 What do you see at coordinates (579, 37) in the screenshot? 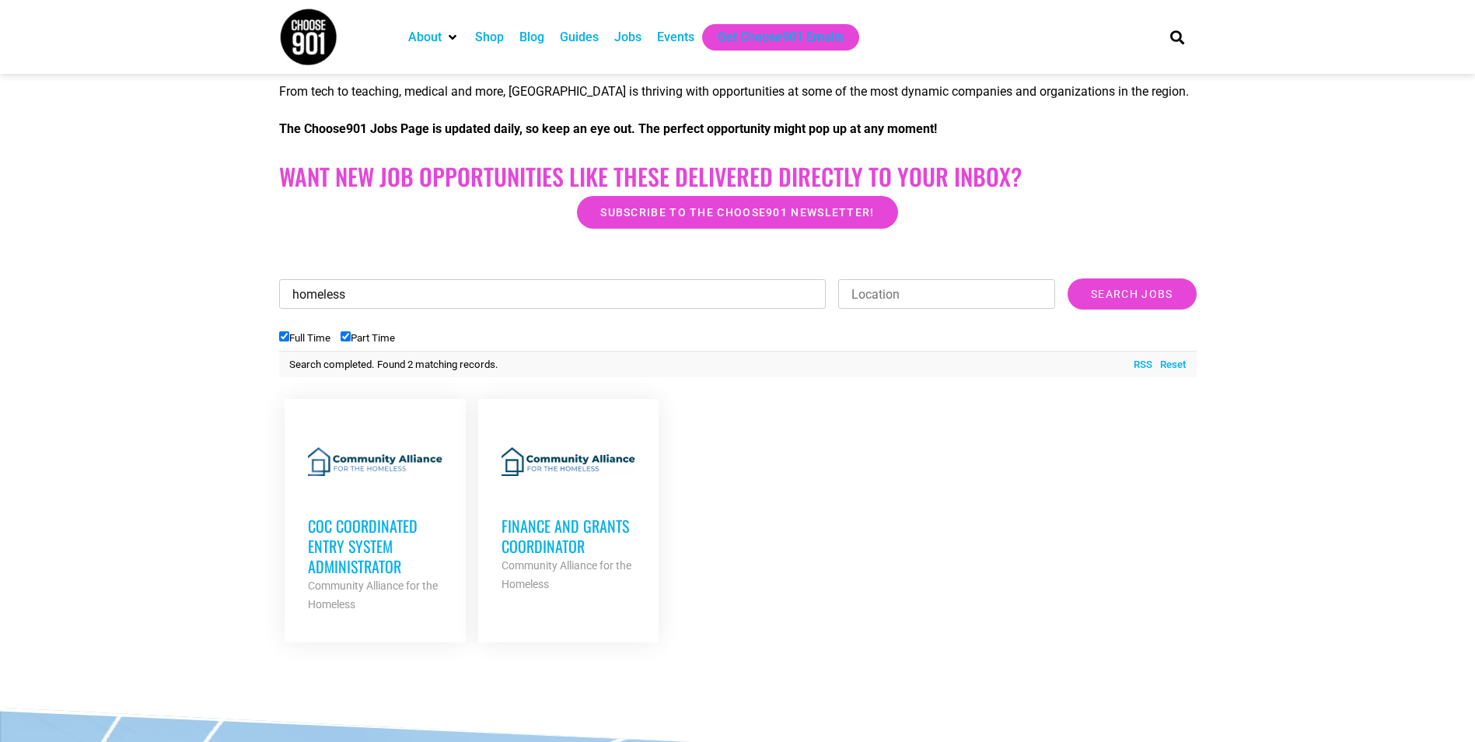
I see `a: Guides` at bounding box center [579, 37].